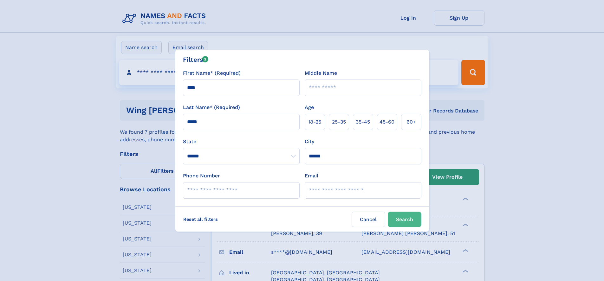  What do you see at coordinates (387, 122) in the screenshot?
I see `span: 45‑60` at bounding box center [387, 122].